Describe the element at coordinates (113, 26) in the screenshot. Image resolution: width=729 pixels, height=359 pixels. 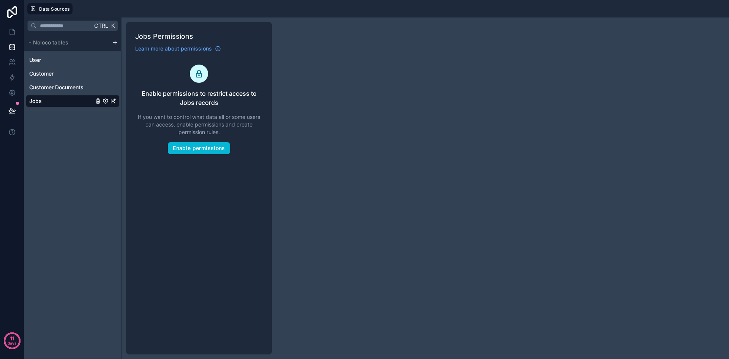
I see `span: K` at that location.